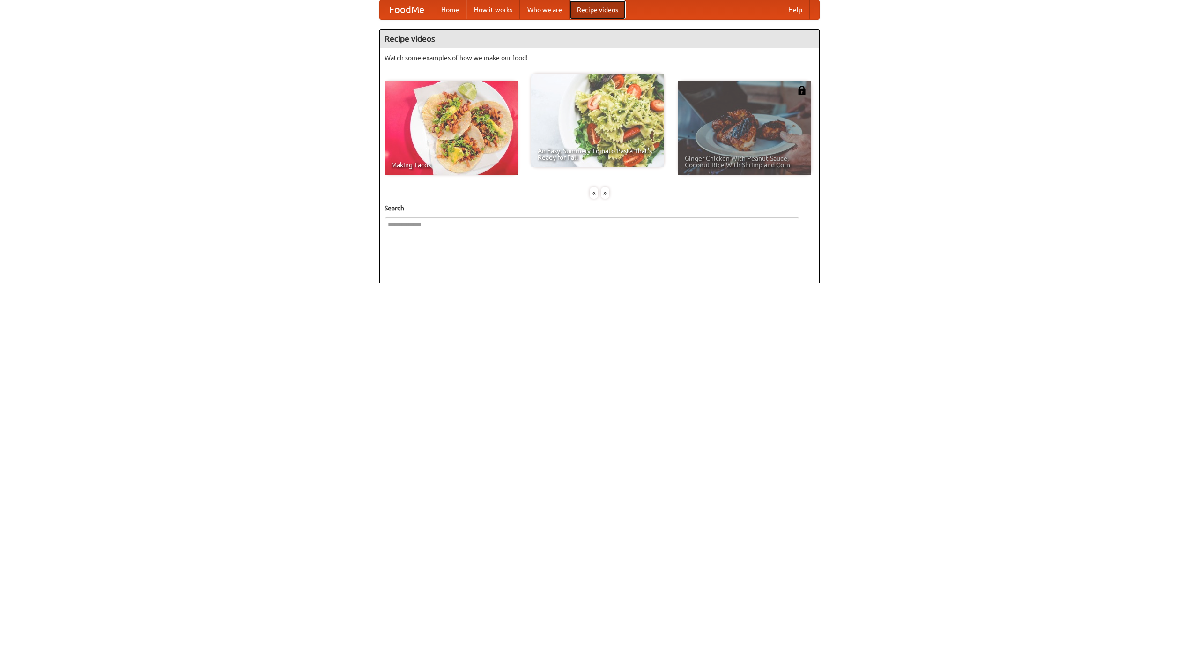 The image size is (1199, 663). What do you see at coordinates (598, 10) in the screenshot?
I see `a: Recipe videos` at bounding box center [598, 10].